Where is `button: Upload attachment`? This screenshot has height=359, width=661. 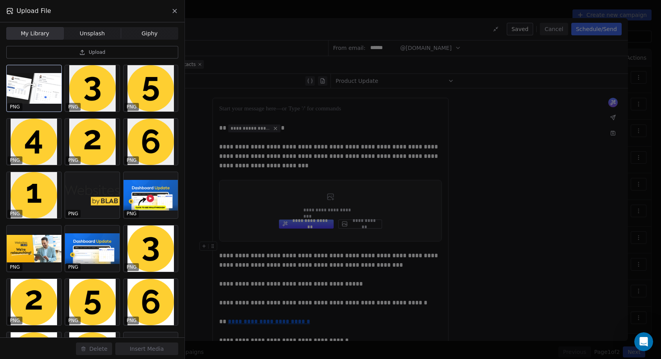 button: Upload attachment is located at coordinates (41, 261).